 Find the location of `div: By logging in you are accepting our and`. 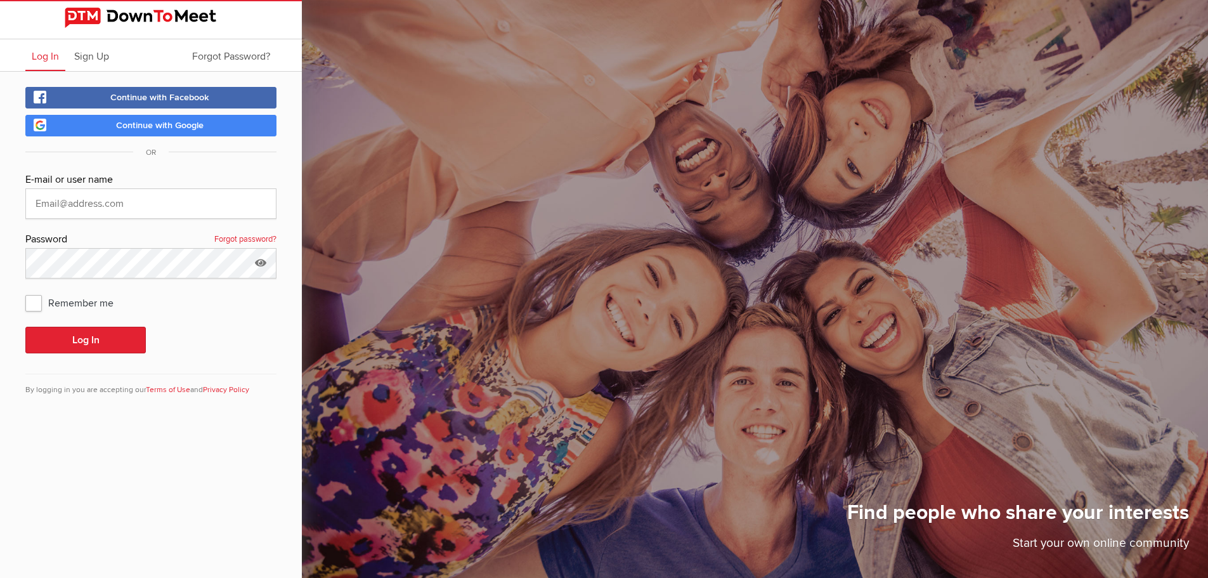

div: By logging in you are accepting our and is located at coordinates (151, 384).